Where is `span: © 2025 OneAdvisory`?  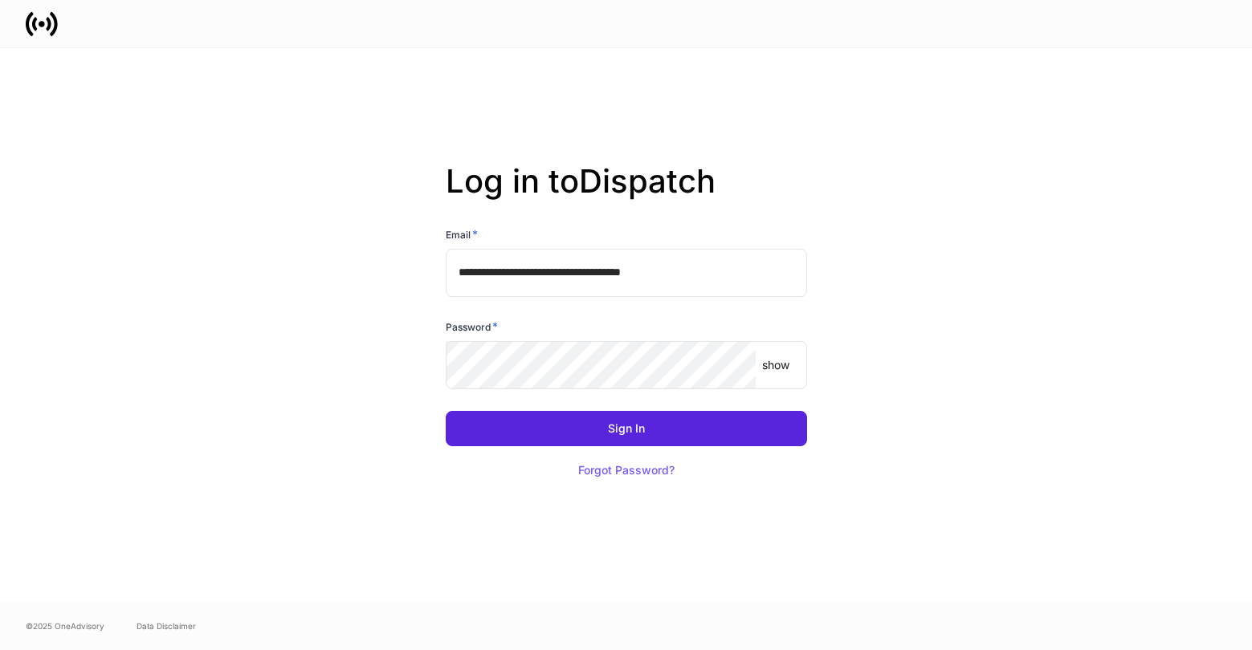
span: © 2025 OneAdvisory is located at coordinates (65, 626).